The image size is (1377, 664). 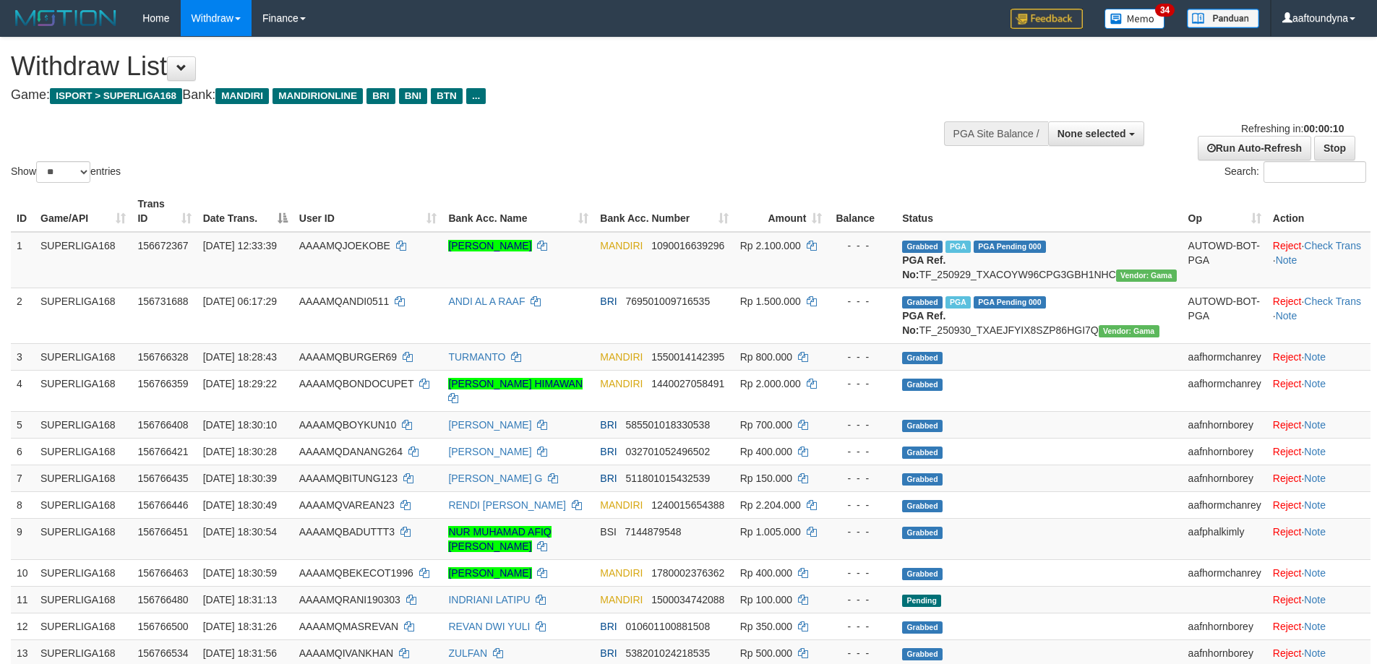 I want to click on span: 156766421, so click(x=163, y=452).